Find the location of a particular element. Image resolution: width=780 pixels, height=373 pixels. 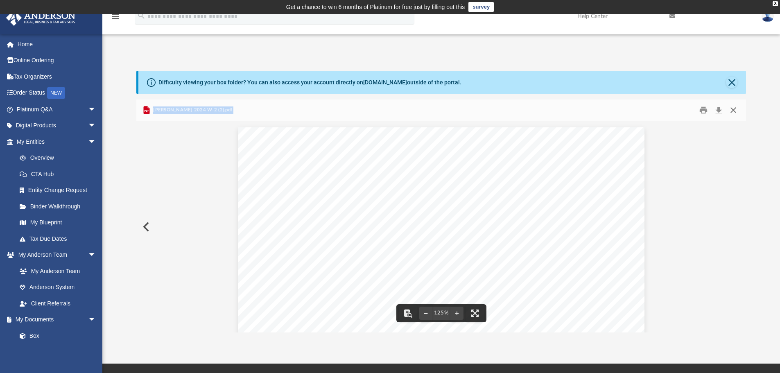

i: menu is located at coordinates (115, 16).